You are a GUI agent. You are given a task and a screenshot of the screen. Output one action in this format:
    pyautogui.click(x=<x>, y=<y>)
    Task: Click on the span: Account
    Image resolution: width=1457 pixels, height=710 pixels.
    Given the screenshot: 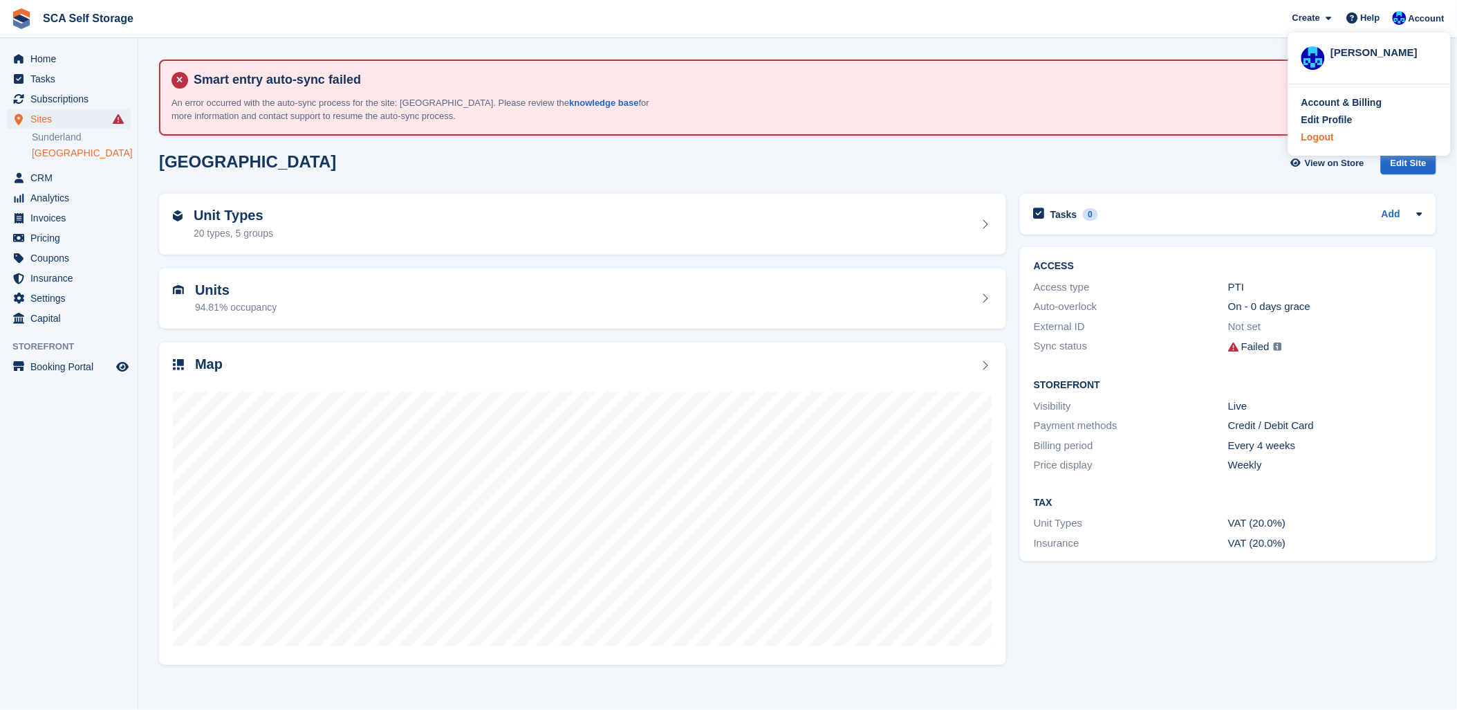 What is the action you would take?
    pyautogui.click(x=1427, y=19)
    